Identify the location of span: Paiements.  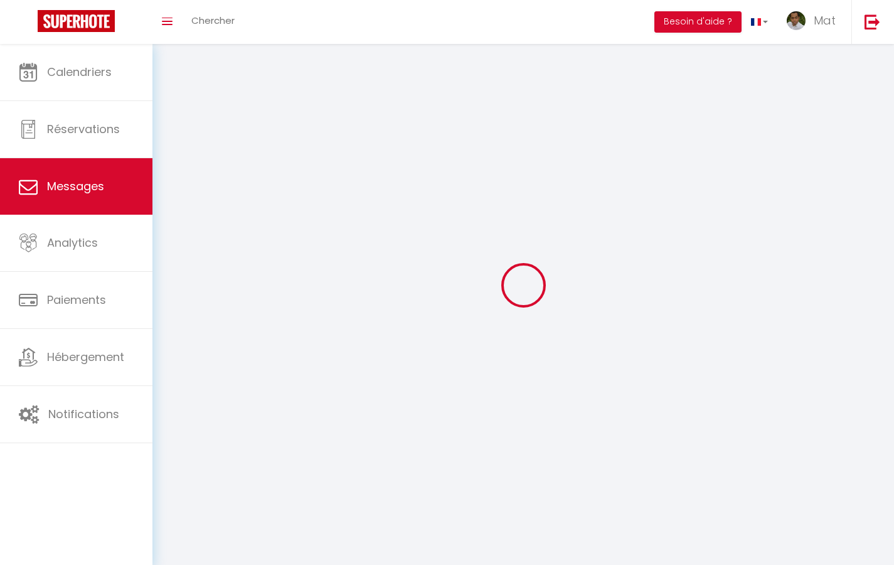
(77, 299).